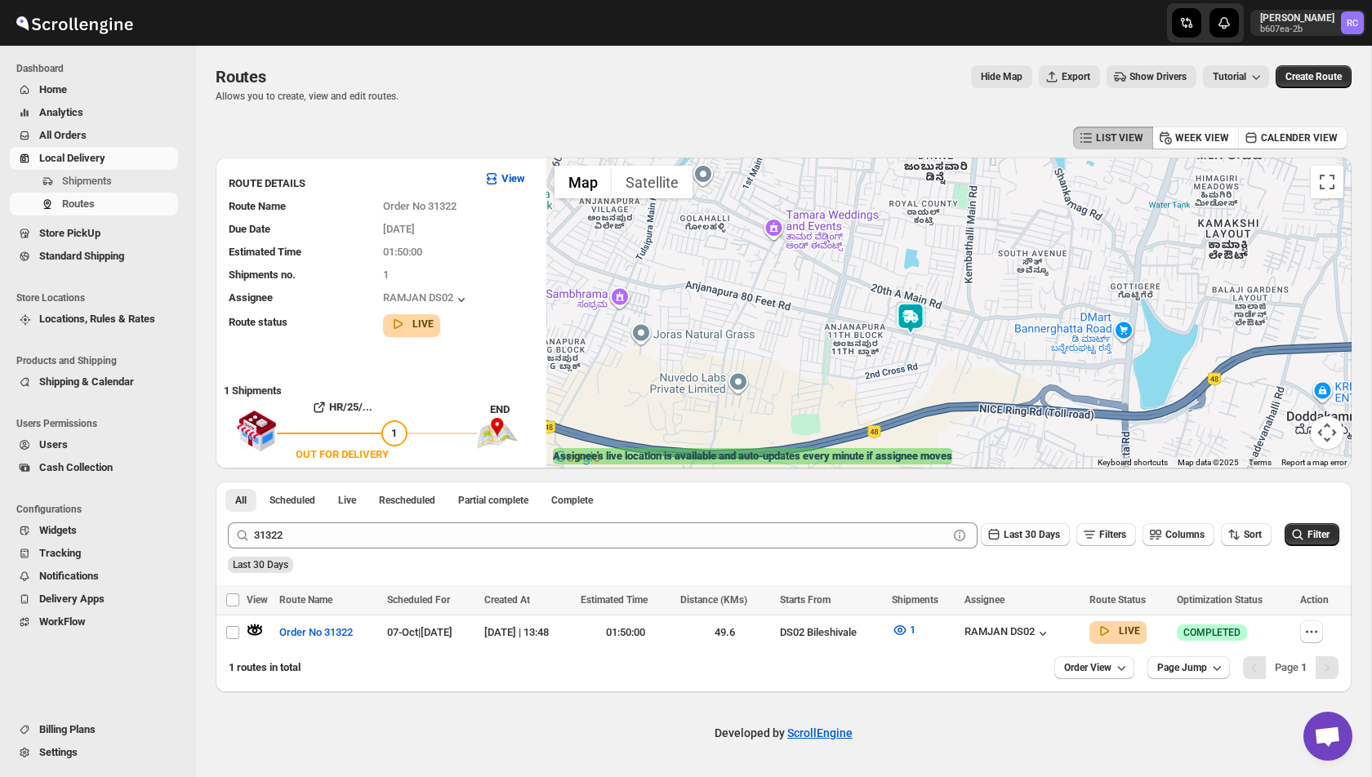 The width and height of the screenshot is (1372, 777). What do you see at coordinates (82, 256) in the screenshot?
I see `span: Standard Shipping` at bounding box center [82, 256].